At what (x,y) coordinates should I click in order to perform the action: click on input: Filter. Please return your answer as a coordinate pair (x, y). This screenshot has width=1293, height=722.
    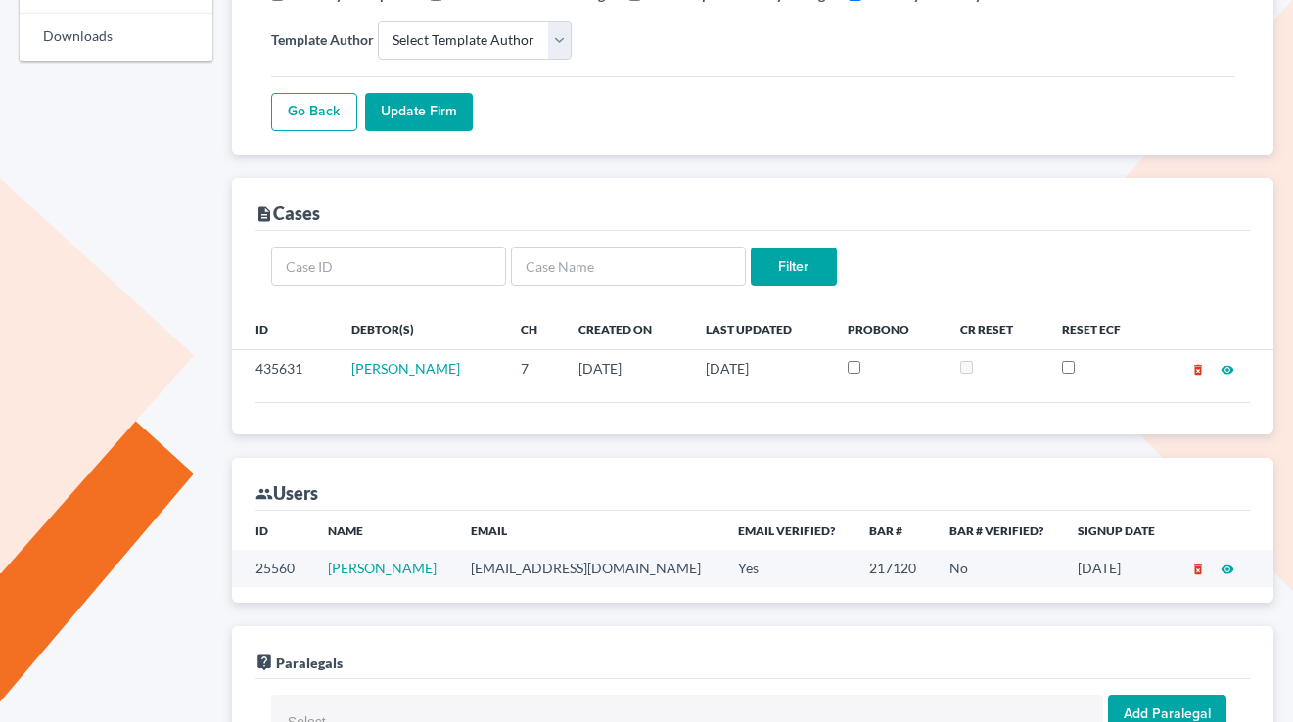
    Looking at the image, I should click on (794, 267).